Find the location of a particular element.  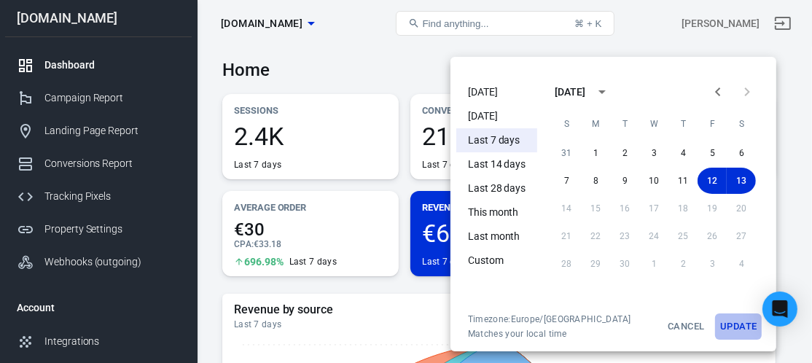

li: Last month is located at coordinates (496, 236).